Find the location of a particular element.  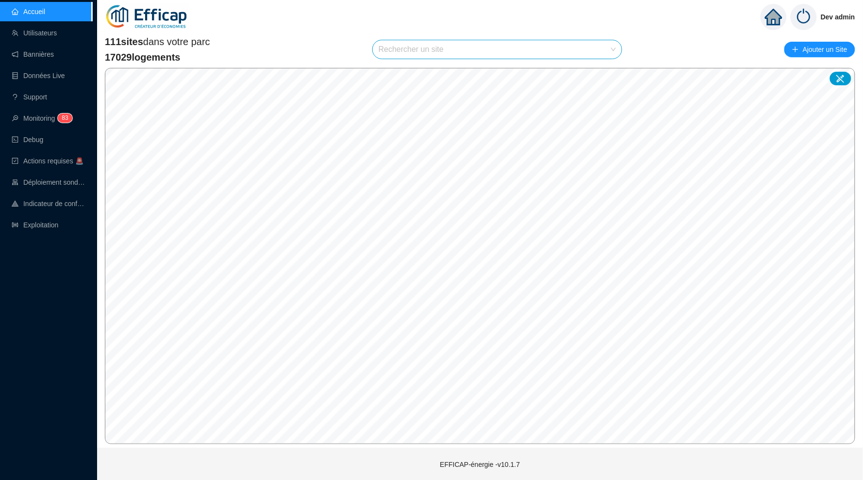

a: notificationBannières is located at coordinates (33, 54).